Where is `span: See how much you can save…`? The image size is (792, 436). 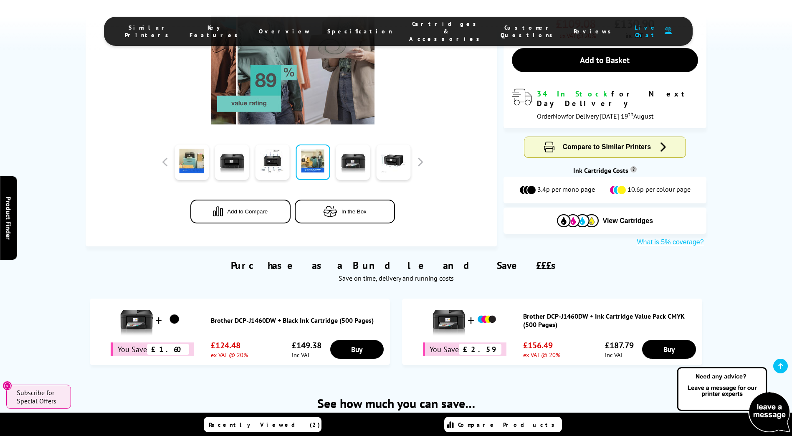
span: See how much you can save… is located at coordinates (396, 403).